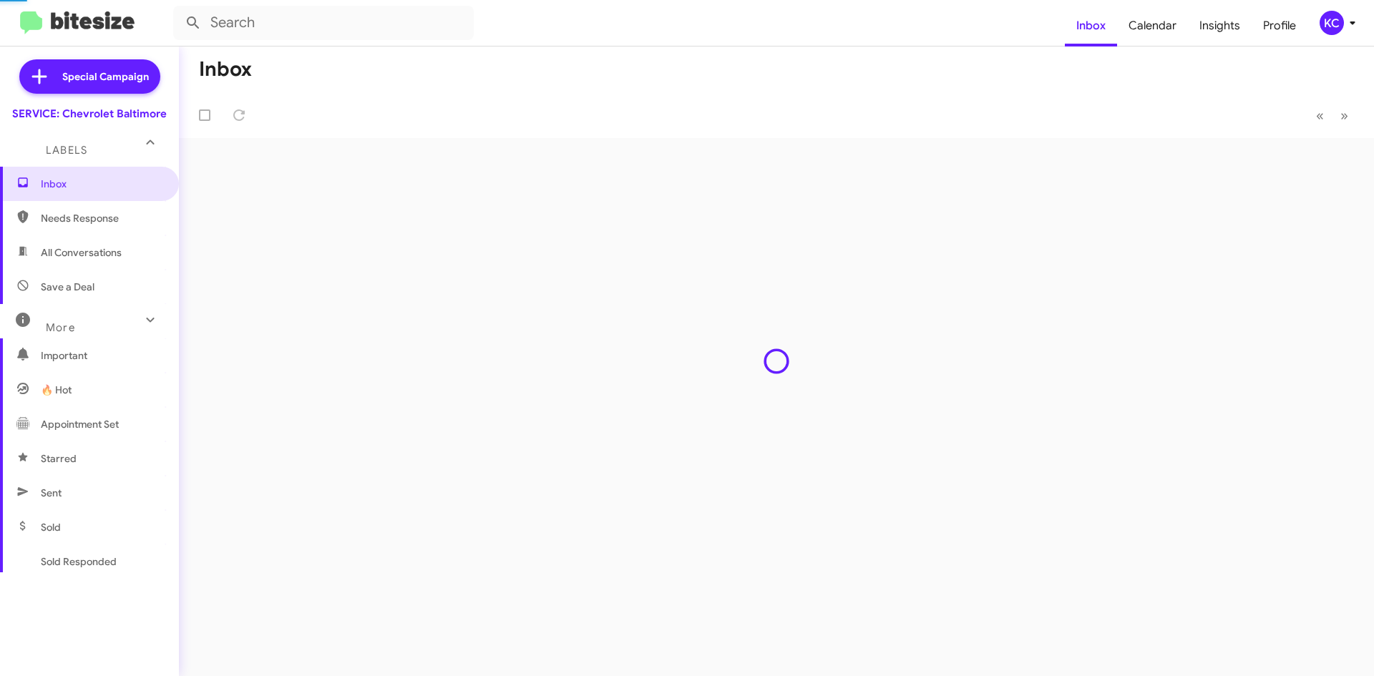 The image size is (1374, 676). Describe the element at coordinates (81, 253) in the screenshot. I see `span: All Conversations` at that location.